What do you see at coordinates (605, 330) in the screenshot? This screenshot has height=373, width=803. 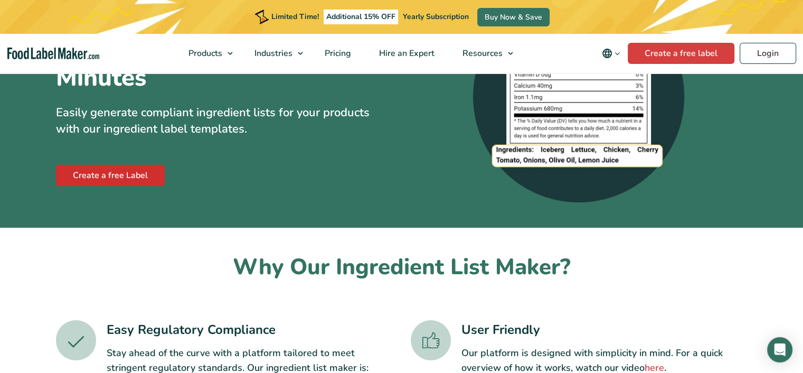 I see `h3: User Friendly` at bounding box center [605, 330].